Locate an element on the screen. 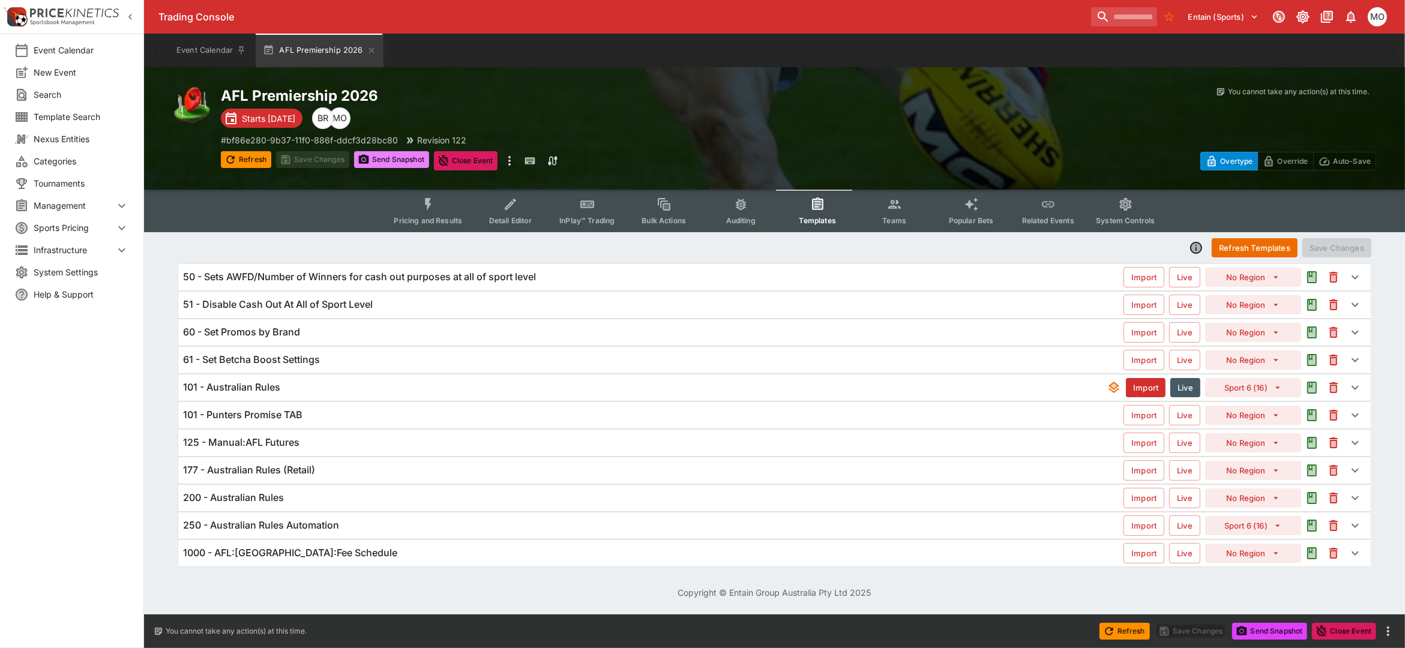 The height and width of the screenshot is (648, 1405). input: search is located at coordinates (1124, 17).